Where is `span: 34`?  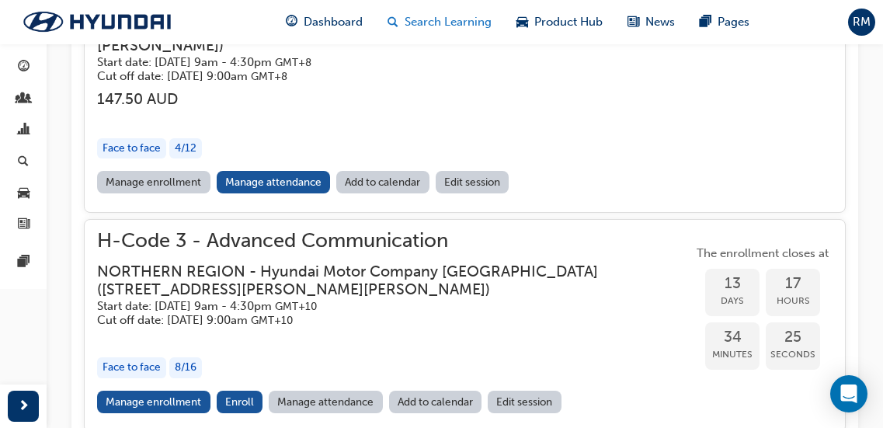 span: 34 is located at coordinates (732, 337).